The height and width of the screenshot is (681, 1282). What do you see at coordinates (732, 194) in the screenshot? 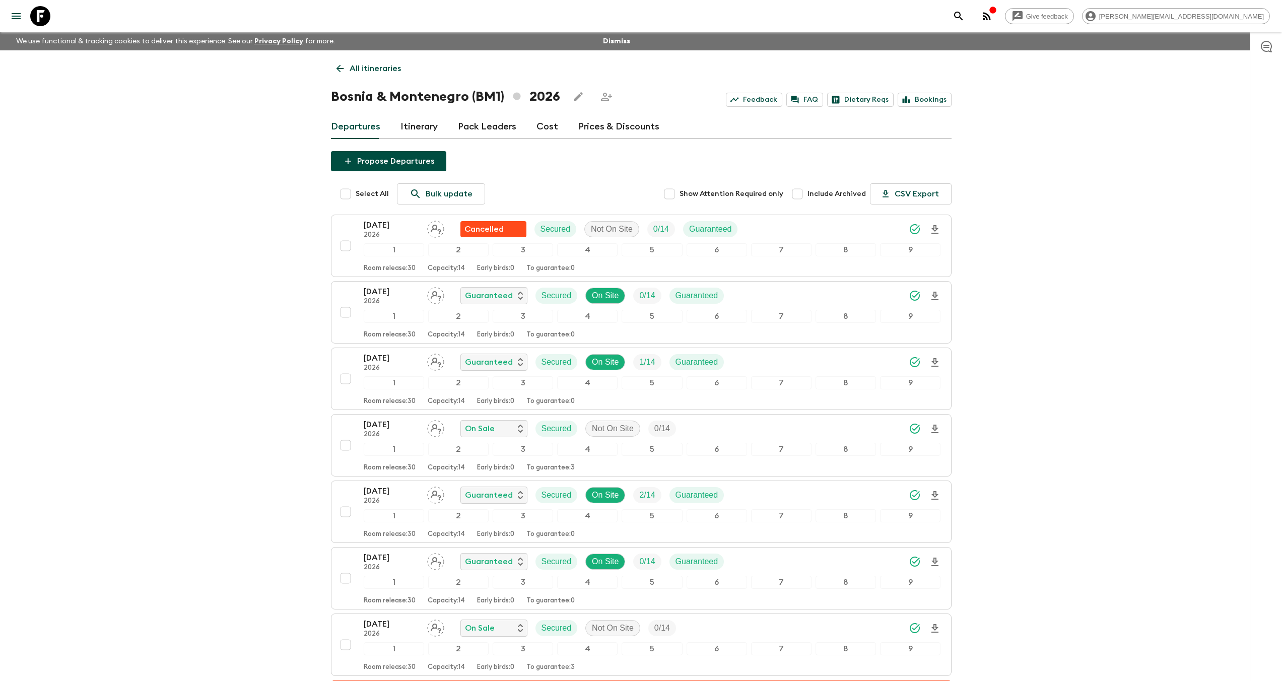
I see `span: Show Attention Required only` at bounding box center [732, 194].